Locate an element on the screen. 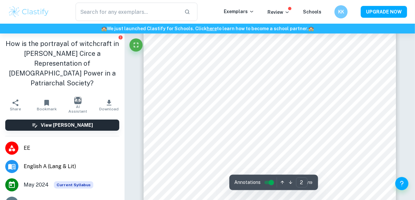 The height and width of the screenshot is (200, 415). button: KK is located at coordinates (341, 12).